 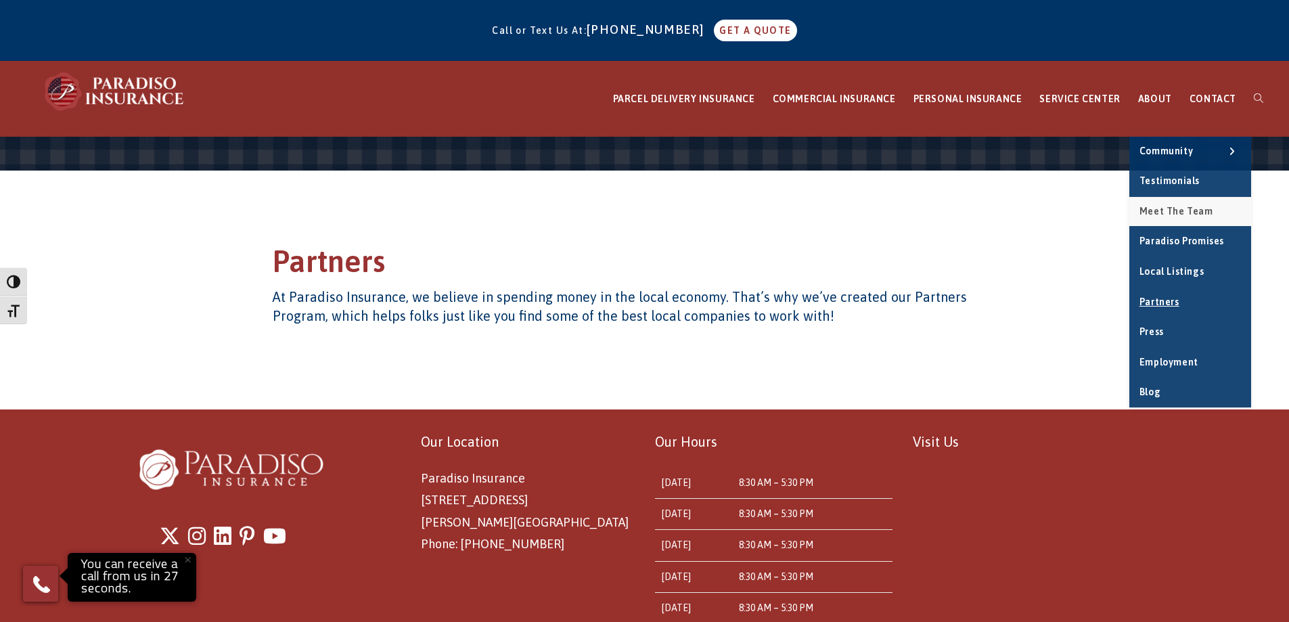 What do you see at coordinates (1159, 302) in the screenshot?
I see `span: Partners` at bounding box center [1159, 302].